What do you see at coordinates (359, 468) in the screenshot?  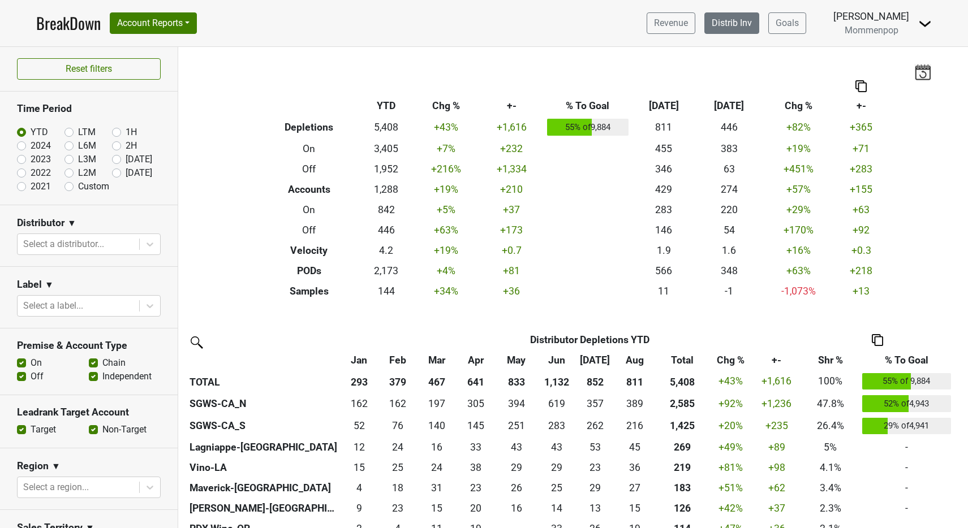 I see `td: 15.326` at bounding box center [359, 468].